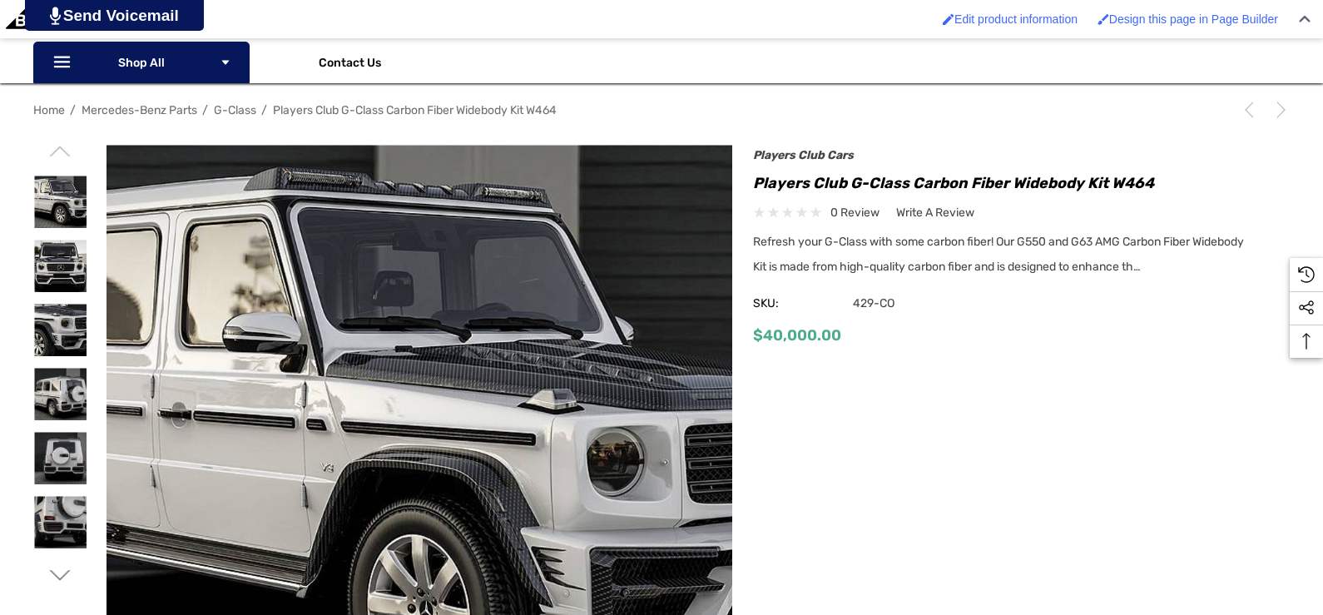 The height and width of the screenshot is (615, 1323). I want to click on svg: Go to slide 7 of 7, so click(60, 151).